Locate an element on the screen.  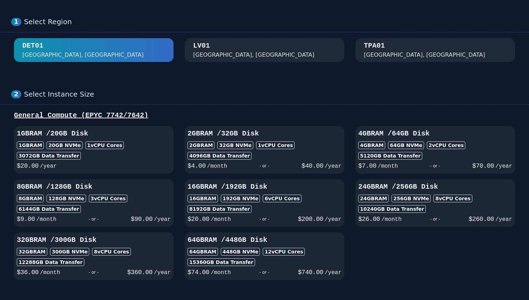
span: $ 9.00 is located at coordinates (26, 219).